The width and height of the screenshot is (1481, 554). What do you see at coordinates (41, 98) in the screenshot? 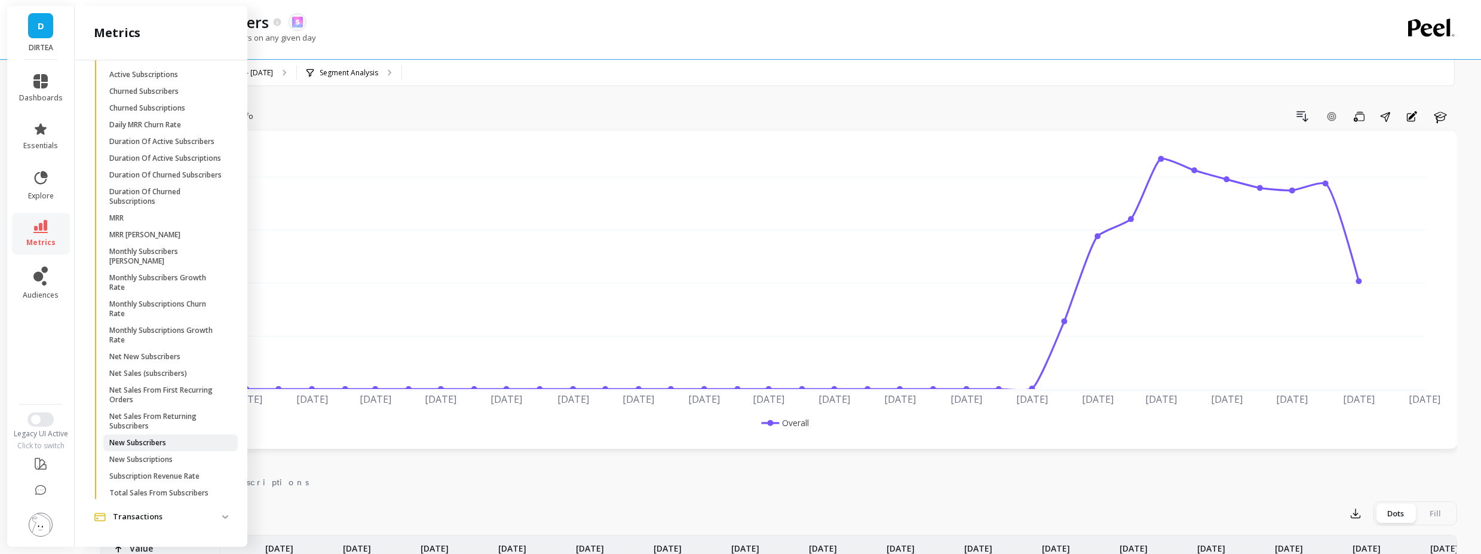
I see `span: dashboards` at bounding box center [41, 98].